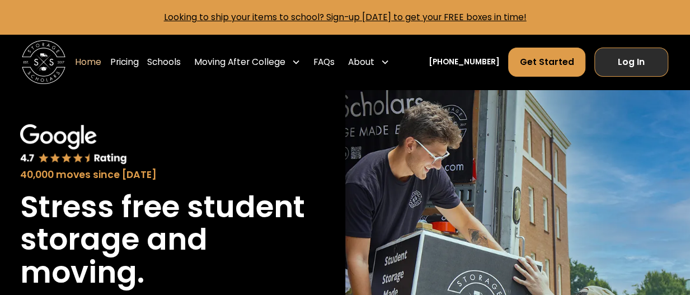 The width and height of the screenshot is (690, 295). What do you see at coordinates (88, 62) in the screenshot?
I see `a: Home` at bounding box center [88, 62].